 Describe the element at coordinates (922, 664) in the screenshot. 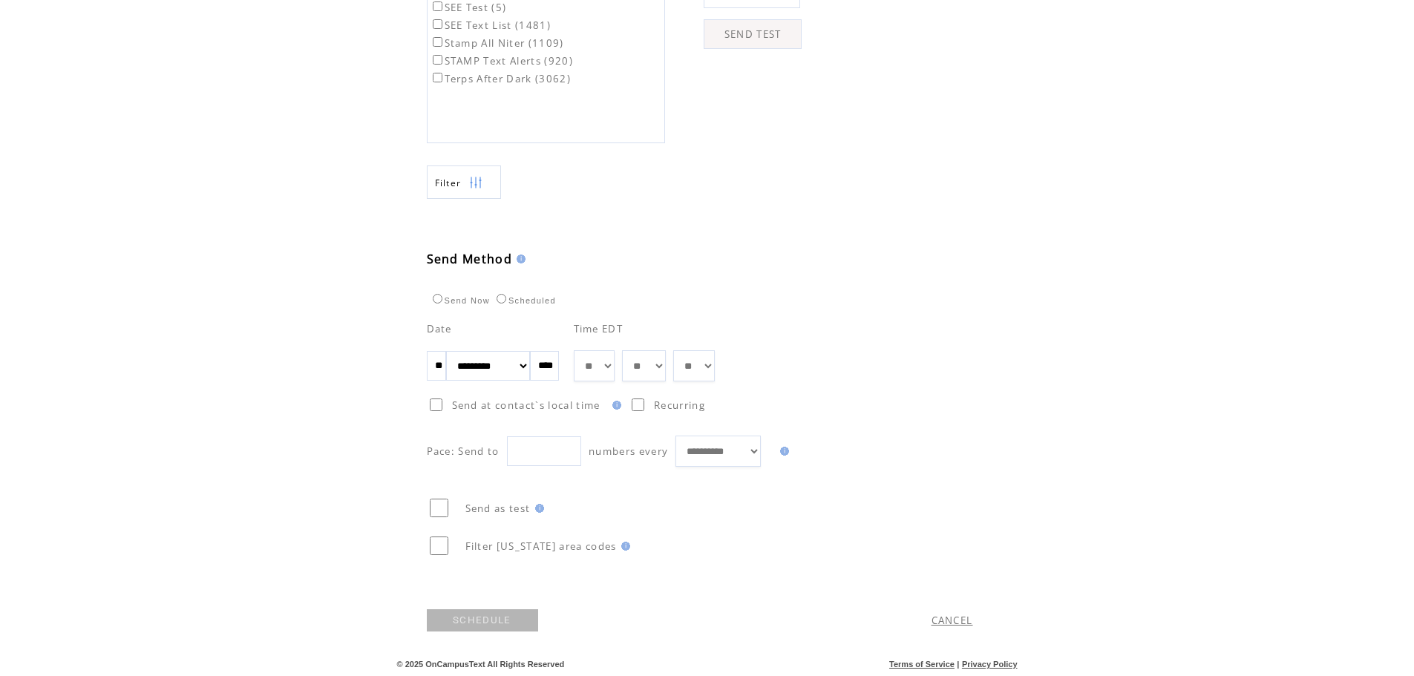

I see `a: Terms of Service` at that location.